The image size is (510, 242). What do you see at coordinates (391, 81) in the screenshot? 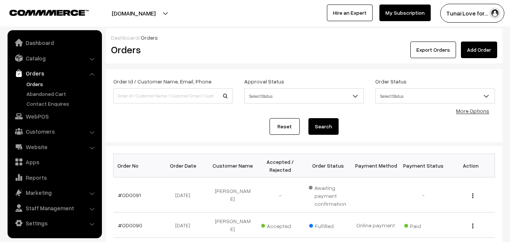
I see `label: Order Status` at bounding box center [391, 81].